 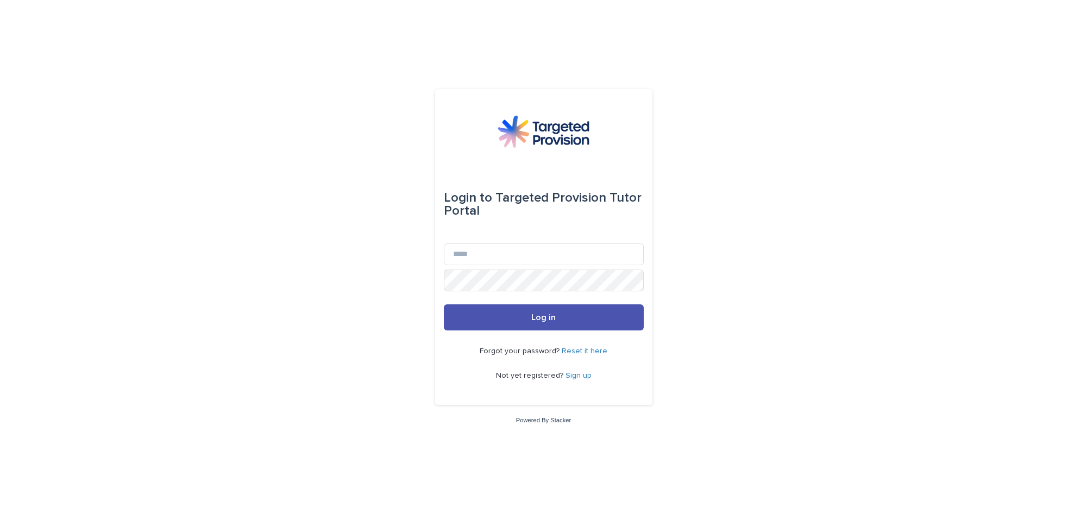 What do you see at coordinates (543, 317) in the screenshot?
I see `span: Log in` at bounding box center [543, 317].